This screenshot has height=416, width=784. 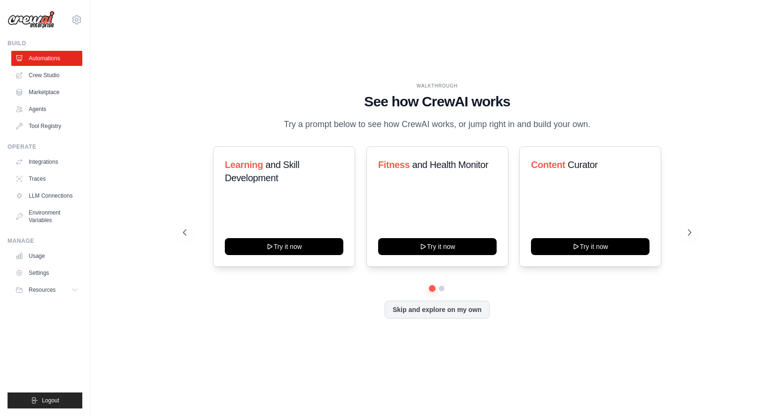 I want to click on span: Content, so click(x=548, y=165).